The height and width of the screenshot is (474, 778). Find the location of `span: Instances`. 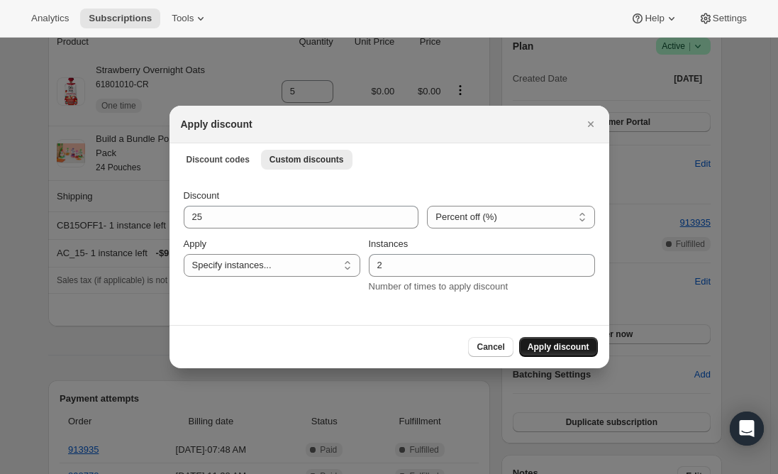

span: Instances is located at coordinates (389, 243).